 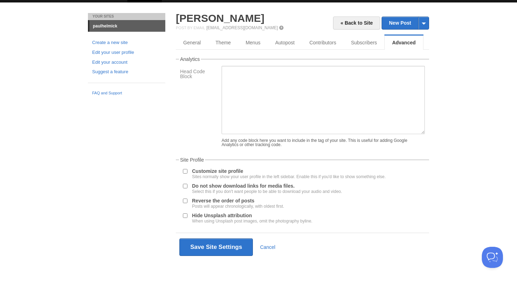 What do you see at coordinates (190, 59) in the screenshot?
I see `legend: Analytics` at bounding box center [190, 59].